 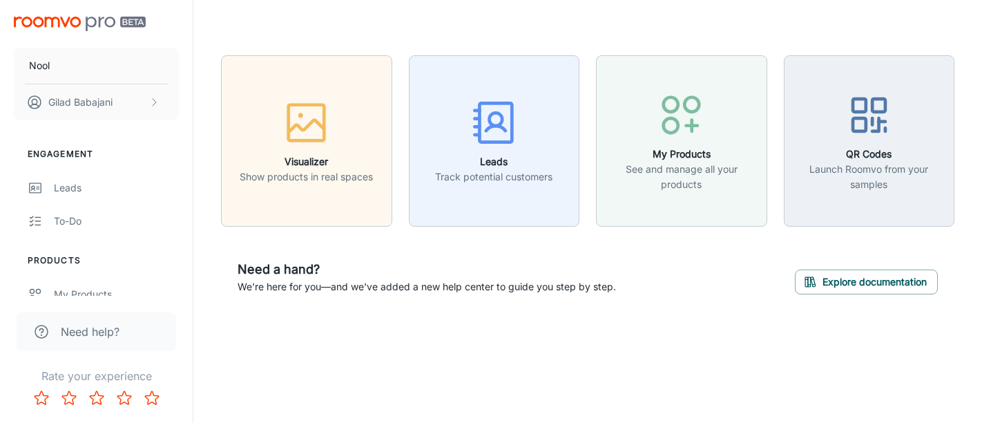 What do you see at coordinates (96, 66) in the screenshot?
I see `button: Nool` at bounding box center [96, 66].